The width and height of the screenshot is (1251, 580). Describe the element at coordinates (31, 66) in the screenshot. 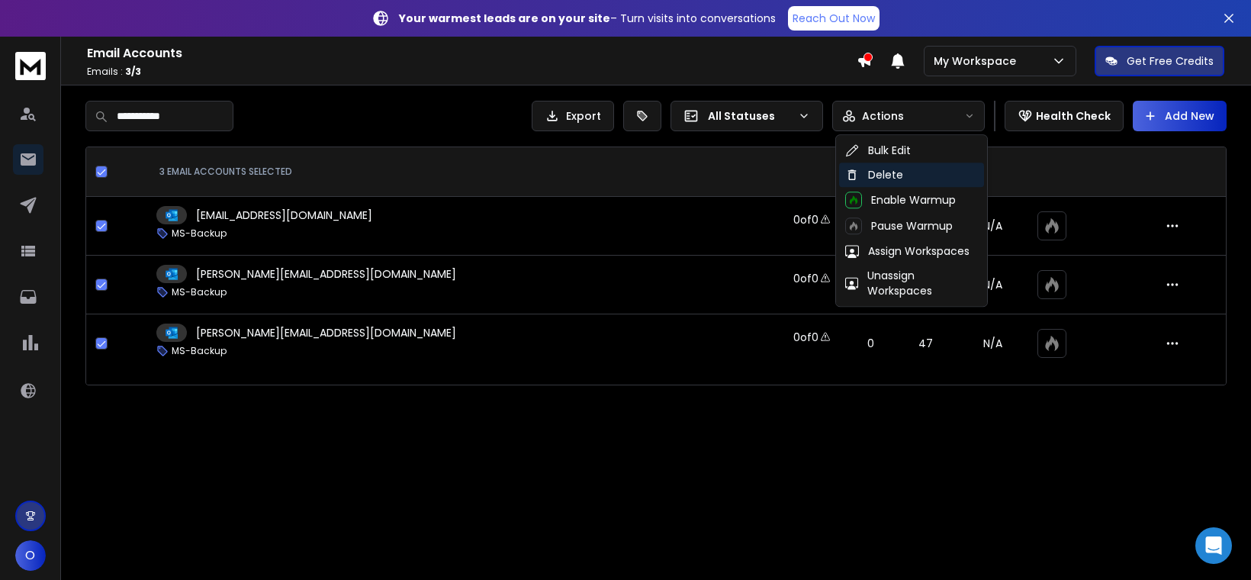

I see `img: logo` at that location.